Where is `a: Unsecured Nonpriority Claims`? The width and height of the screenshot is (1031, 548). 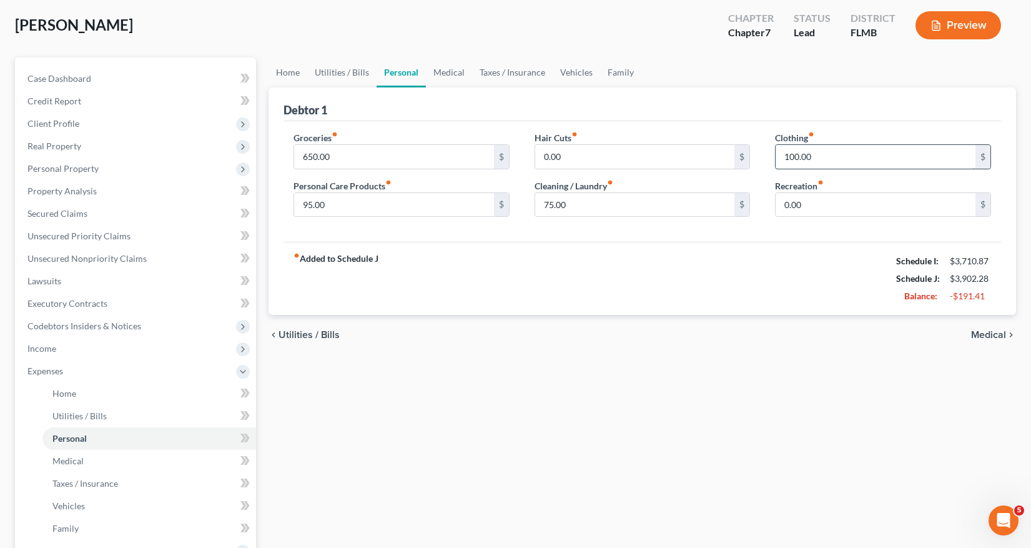 a: Unsecured Nonpriority Claims is located at coordinates (137, 259).